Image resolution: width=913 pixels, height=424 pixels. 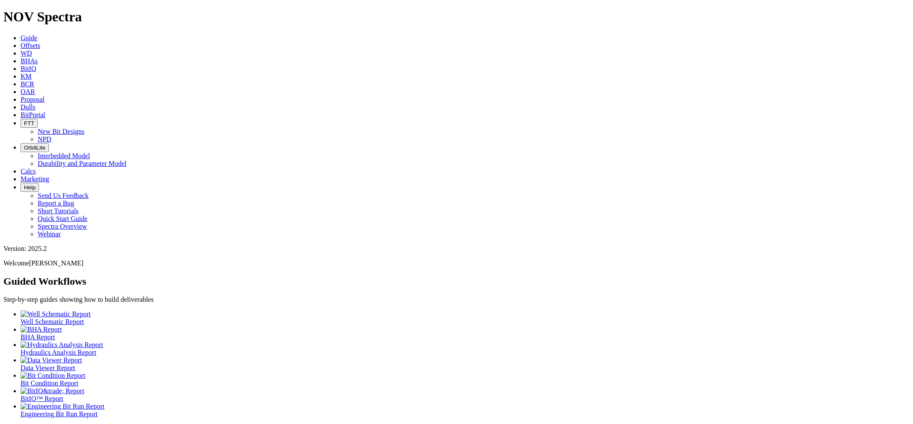 What do you see at coordinates (465, 395) in the screenshot?
I see `a: BitIQ&trade; Report BitIQ™ Report` at bounding box center [465, 395].